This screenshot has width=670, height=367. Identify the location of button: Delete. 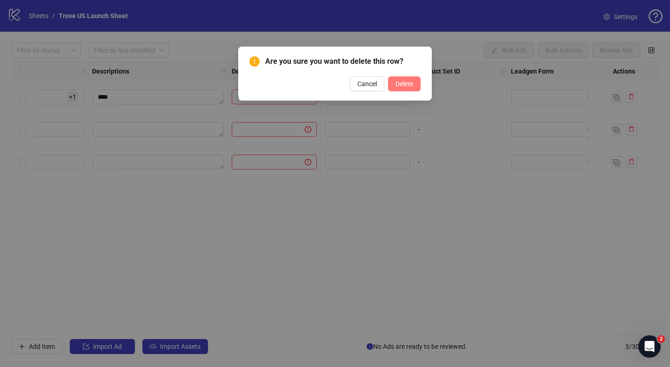
(404, 84).